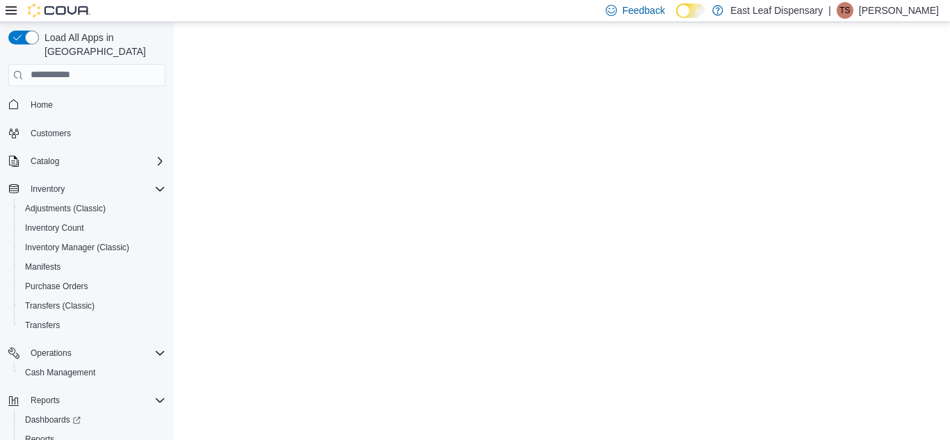 The height and width of the screenshot is (440, 950). Describe the element at coordinates (87, 104) in the screenshot. I see `button: Home` at that location.